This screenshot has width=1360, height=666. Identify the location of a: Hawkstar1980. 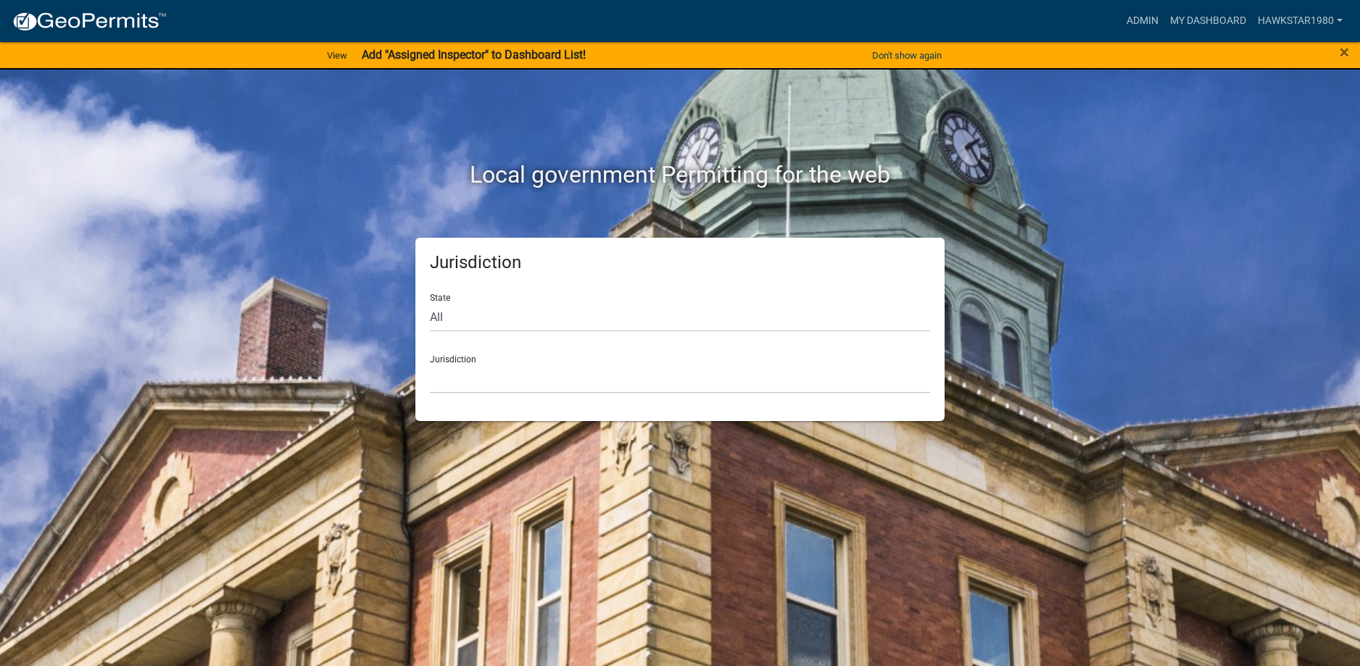
(1300, 21).